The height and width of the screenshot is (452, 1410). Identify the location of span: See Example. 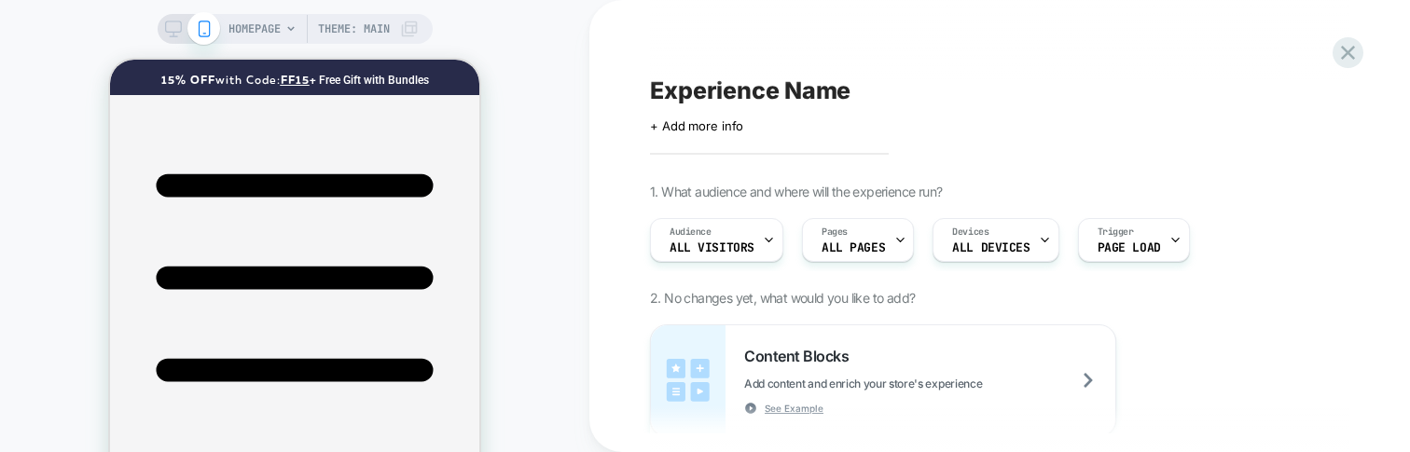
(794, 408).